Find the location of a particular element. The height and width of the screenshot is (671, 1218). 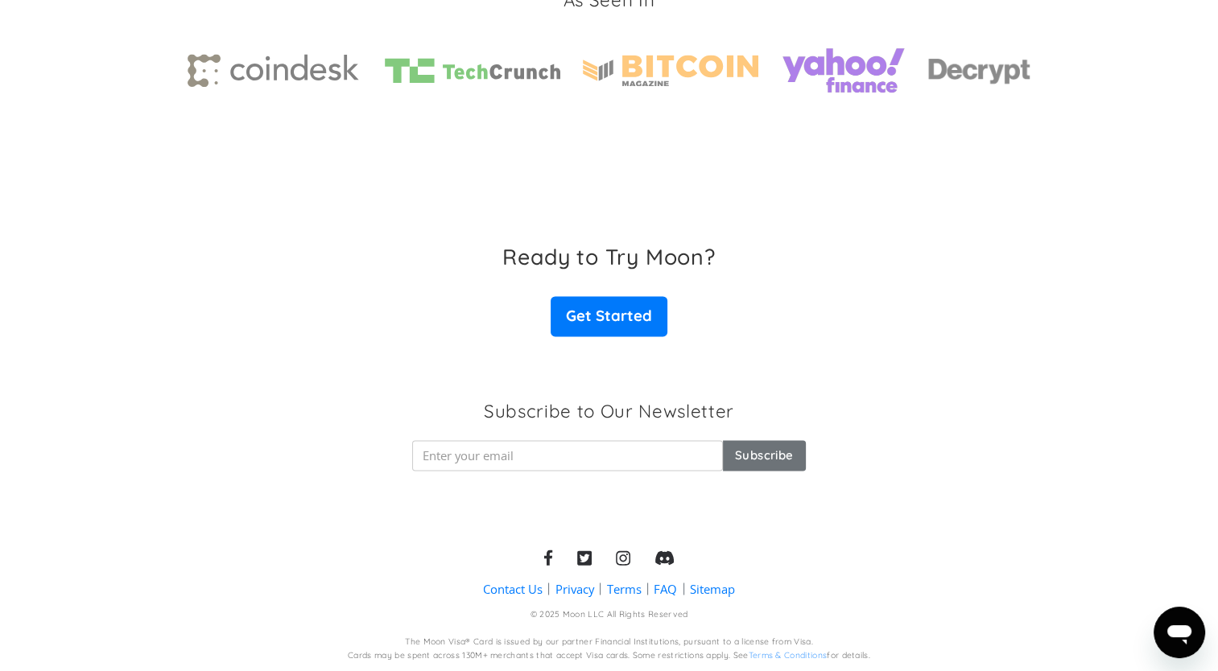

a: Sitemap is located at coordinates (712, 588).